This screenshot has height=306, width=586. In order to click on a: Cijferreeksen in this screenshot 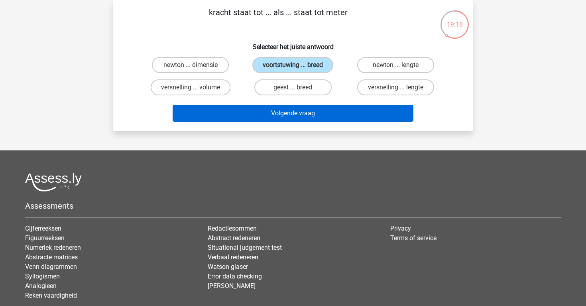, I will do `click(43, 228)`.